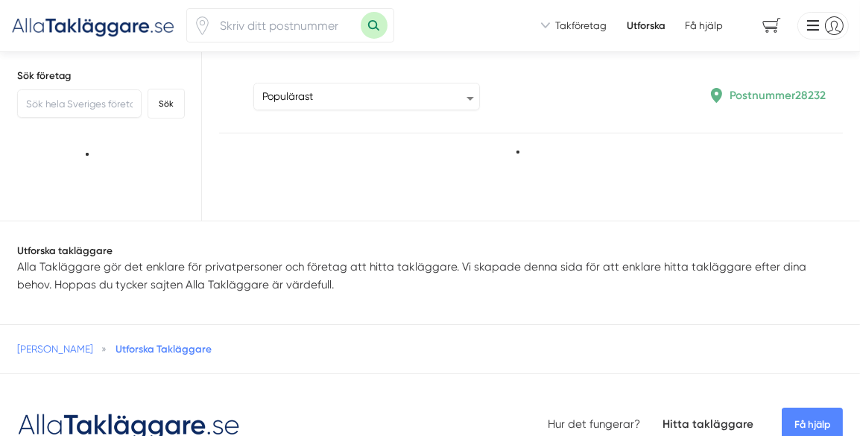 The image size is (860, 436). Describe the element at coordinates (93, 25) in the screenshot. I see `a: Alla Takläggare` at that location.